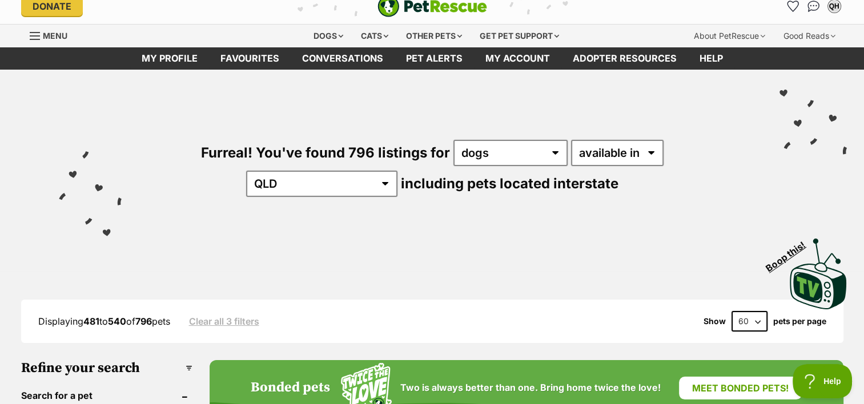 The width and height of the screenshot is (864, 404). What do you see at coordinates (799, 321) in the screenshot?
I see `label: pets per page` at bounding box center [799, 321].